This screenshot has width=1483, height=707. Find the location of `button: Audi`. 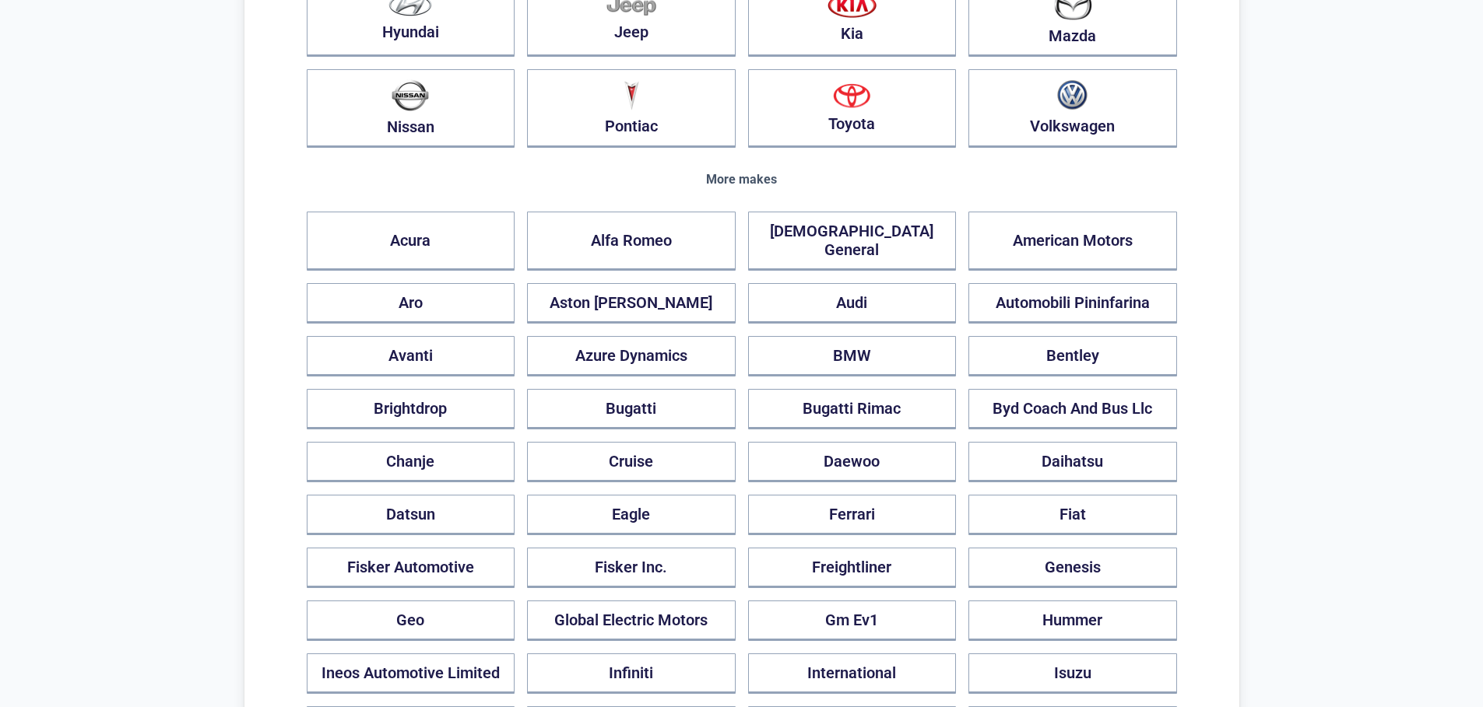

button: Audi is located at coordinates (852, 304).